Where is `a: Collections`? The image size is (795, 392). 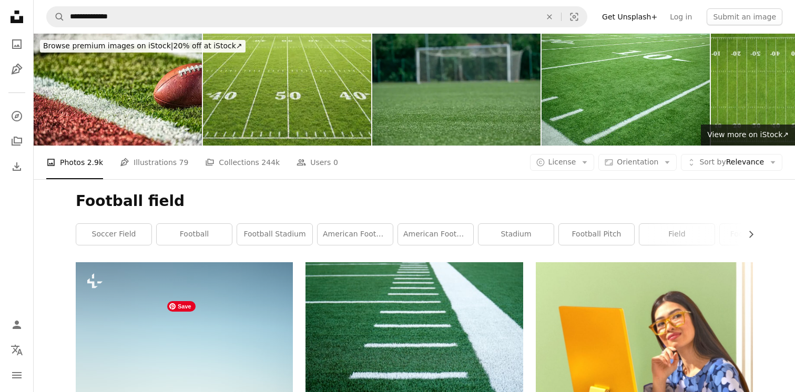 a: Collections is located at coordinates (17, 141).